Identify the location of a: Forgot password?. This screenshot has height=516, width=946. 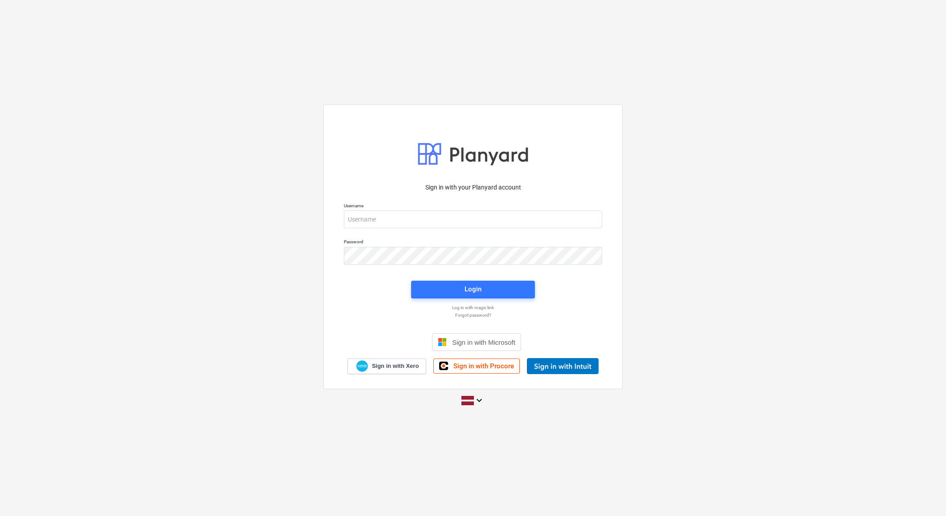
(473, 315).